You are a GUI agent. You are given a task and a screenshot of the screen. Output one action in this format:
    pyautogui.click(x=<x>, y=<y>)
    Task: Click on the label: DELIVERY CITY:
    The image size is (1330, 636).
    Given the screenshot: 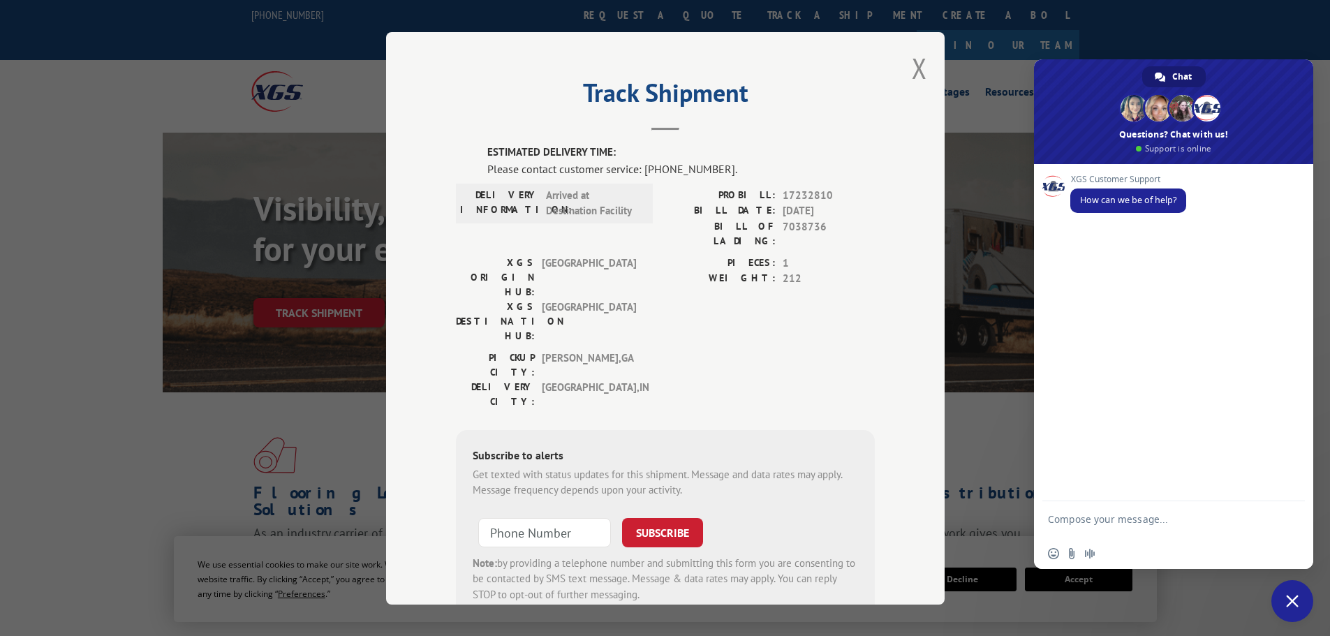 What is the action you would take?
    pyautogui.click(x=495, y=394)
    